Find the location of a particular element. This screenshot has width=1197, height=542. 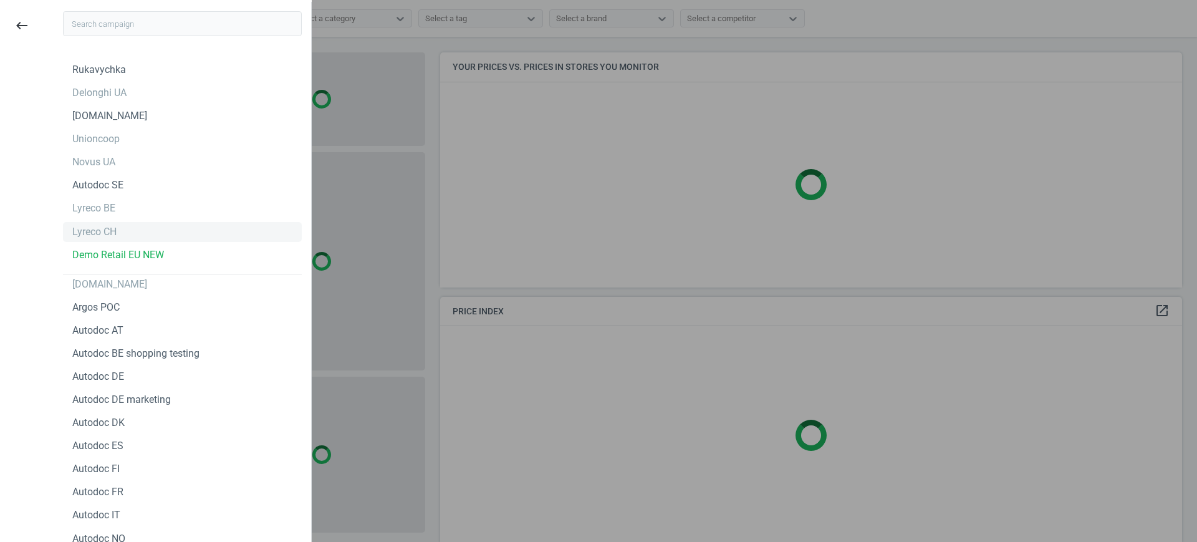

div: Autodoc DE marketing is located at coordinates (122, 400).